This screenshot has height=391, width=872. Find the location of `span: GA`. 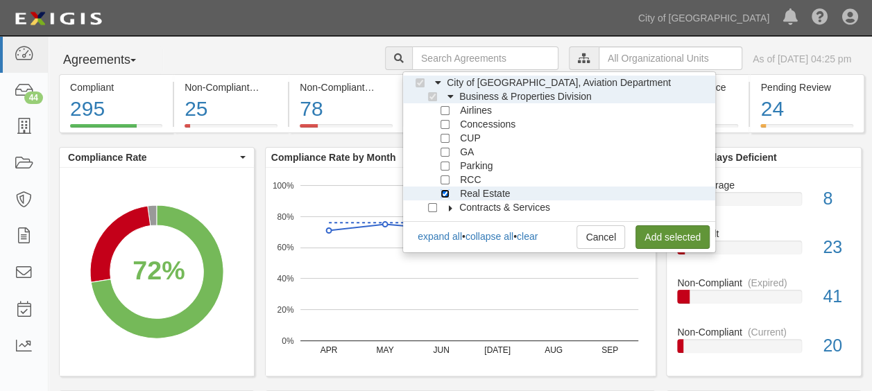

span: GA is located at coordinates (467, 152).